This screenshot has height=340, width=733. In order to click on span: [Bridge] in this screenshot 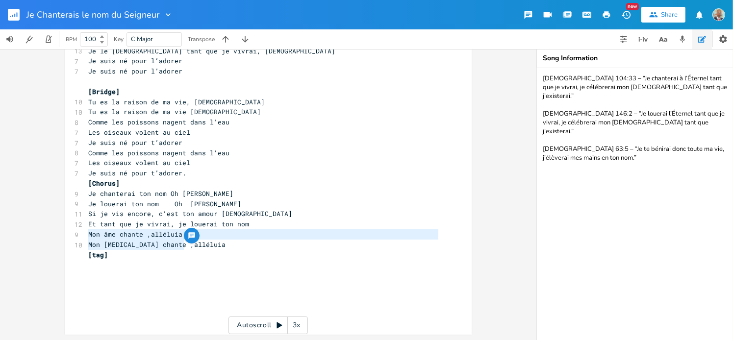, I will do `click(104, 92)`.